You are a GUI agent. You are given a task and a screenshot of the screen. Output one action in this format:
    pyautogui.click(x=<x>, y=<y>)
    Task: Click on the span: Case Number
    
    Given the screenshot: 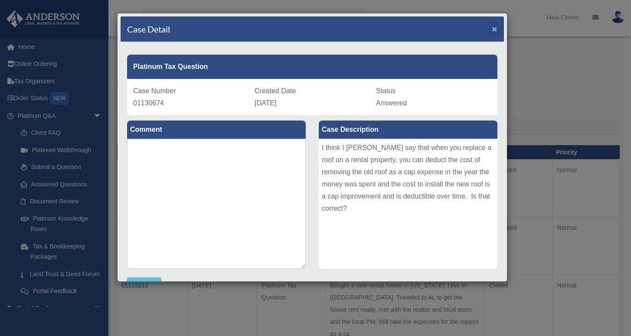 What is the action you would take?
    pyautogui.click(x=154, y=91)
    